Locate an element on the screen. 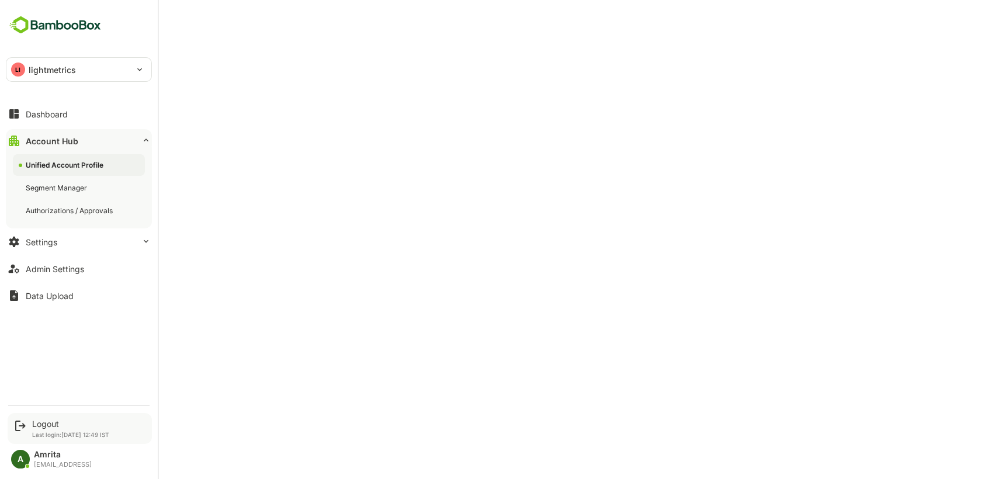 This screenshot has width=992, height=479. div: Authorizations / Approvals is located at coordinates (70, 210).